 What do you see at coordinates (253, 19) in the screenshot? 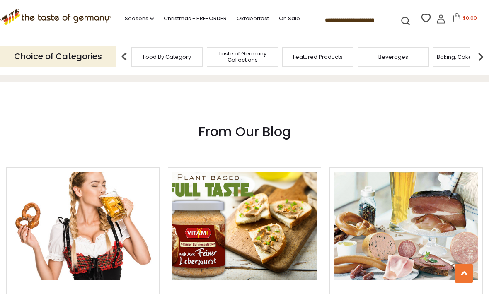
I see `a: Oktoberfest` at bounding box center [253, 19].